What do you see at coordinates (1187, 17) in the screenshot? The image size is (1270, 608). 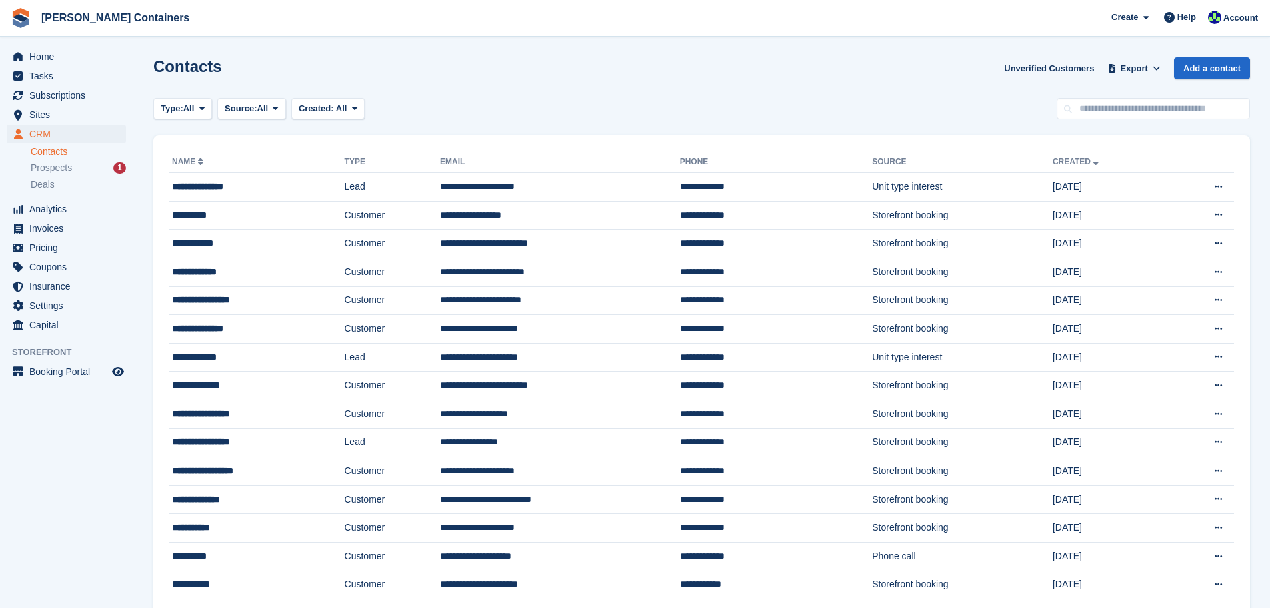 I see `span: Help` at bounding box center [1187, 17].